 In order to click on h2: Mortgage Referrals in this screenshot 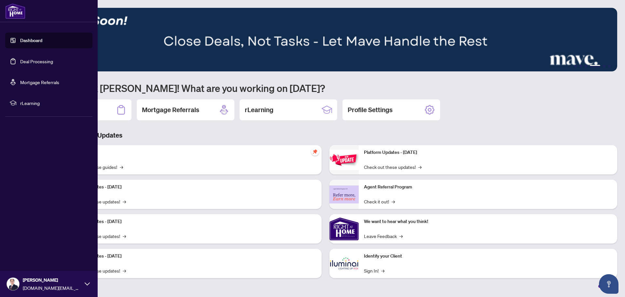, I will do `click(171, 110)`.